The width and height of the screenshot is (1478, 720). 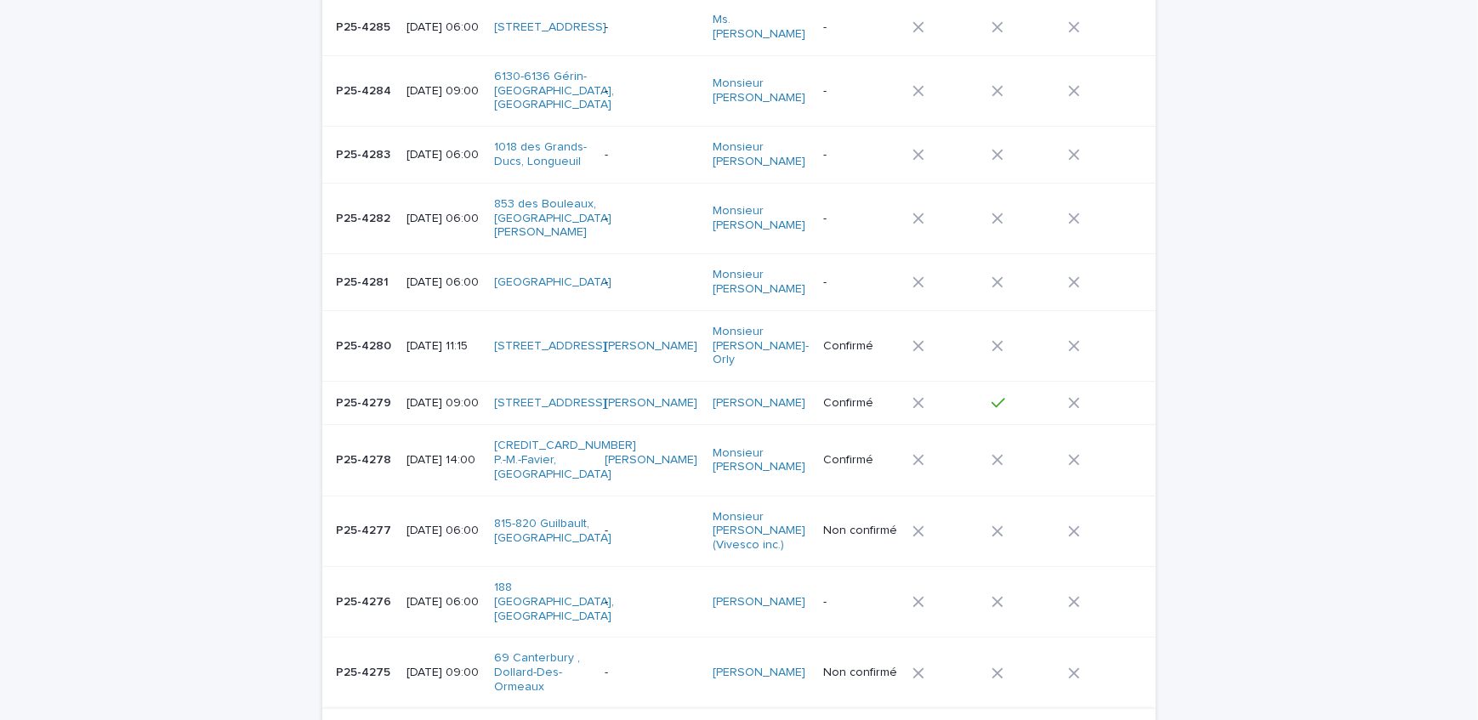 I want to click on a: 1018 des Grands-Ducs, Longueuil, so click(x=541, y=155).